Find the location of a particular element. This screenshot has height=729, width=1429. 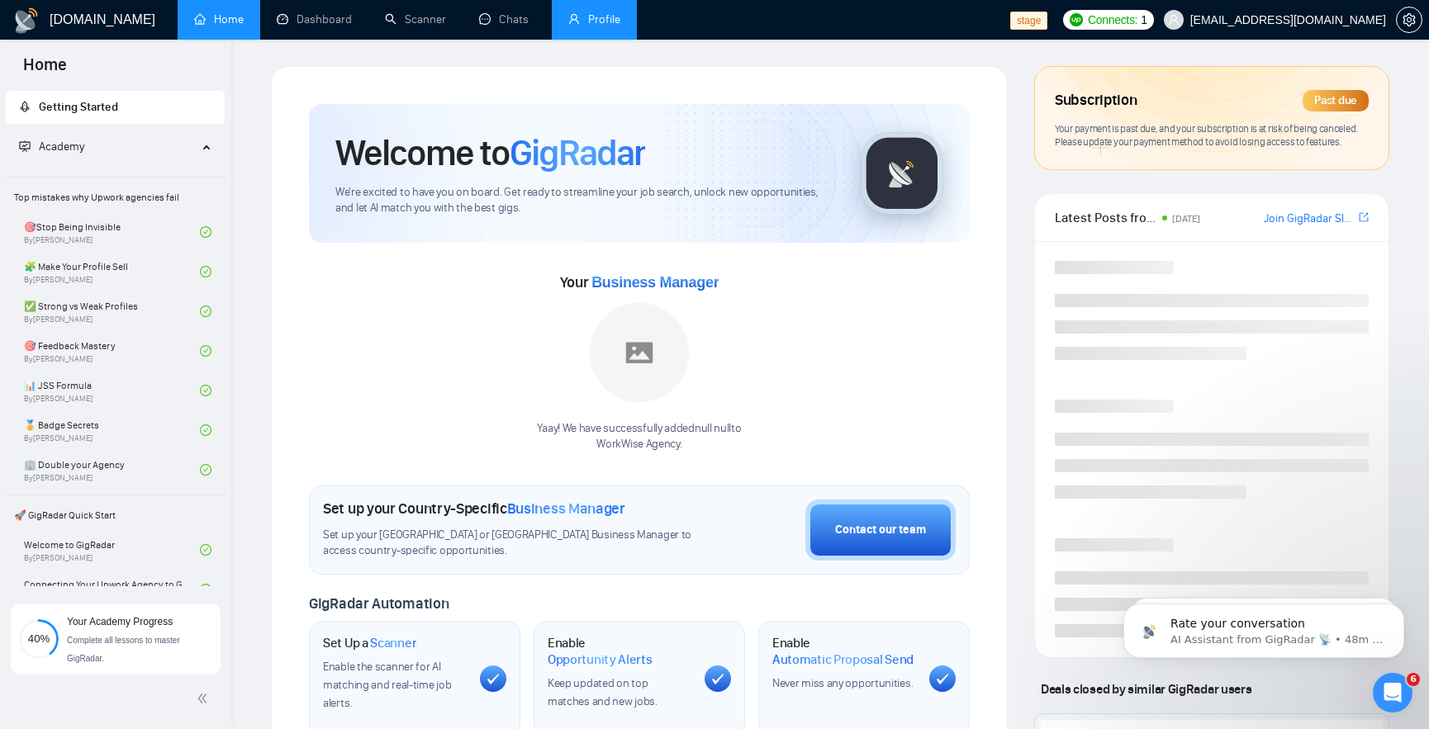

img: placeholder.png is located at coordinates (639, 353).